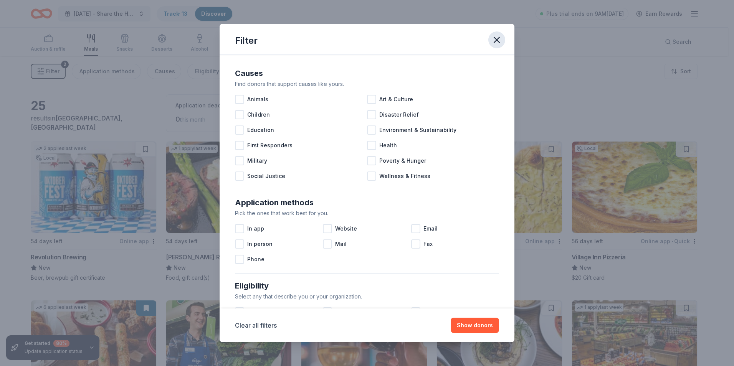  Describe the element at coordinates (261, 130) in the screenshot. I see `span: Education` at that location.